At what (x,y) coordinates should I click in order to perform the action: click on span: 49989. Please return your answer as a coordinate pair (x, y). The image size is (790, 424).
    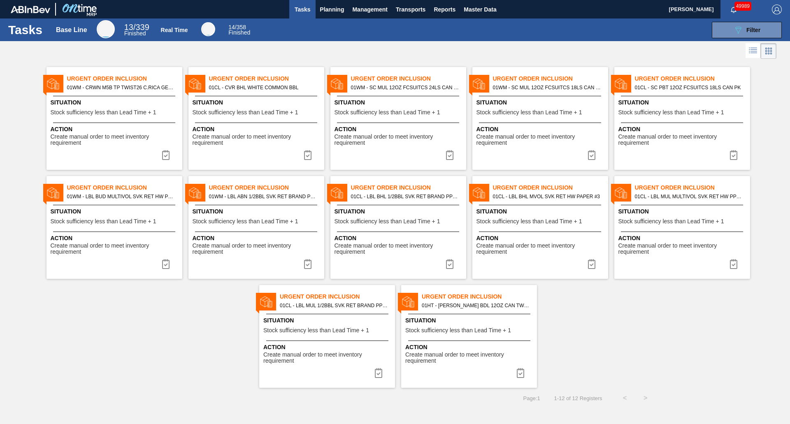
    Looking at the image, I should click on (742, 6).